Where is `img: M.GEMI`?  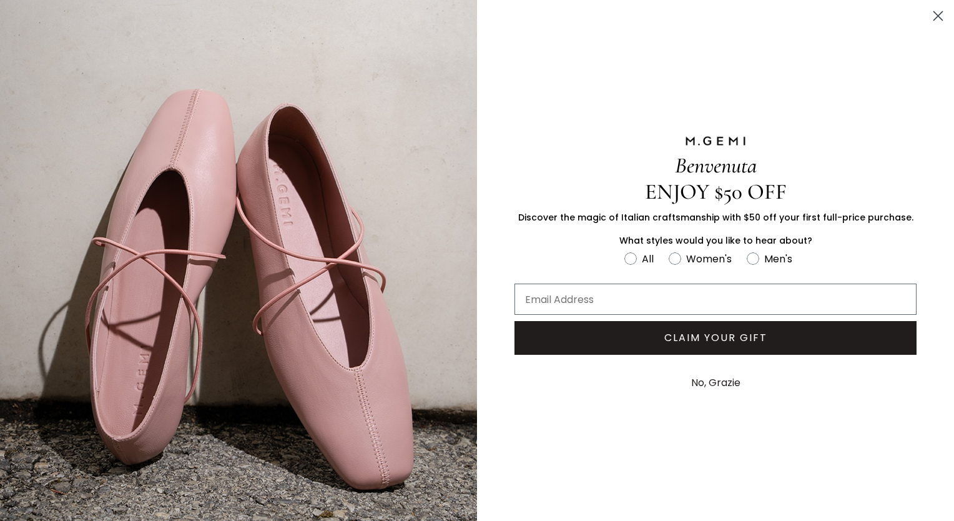
img: M.GEMI is located at coordinates (716, 141).